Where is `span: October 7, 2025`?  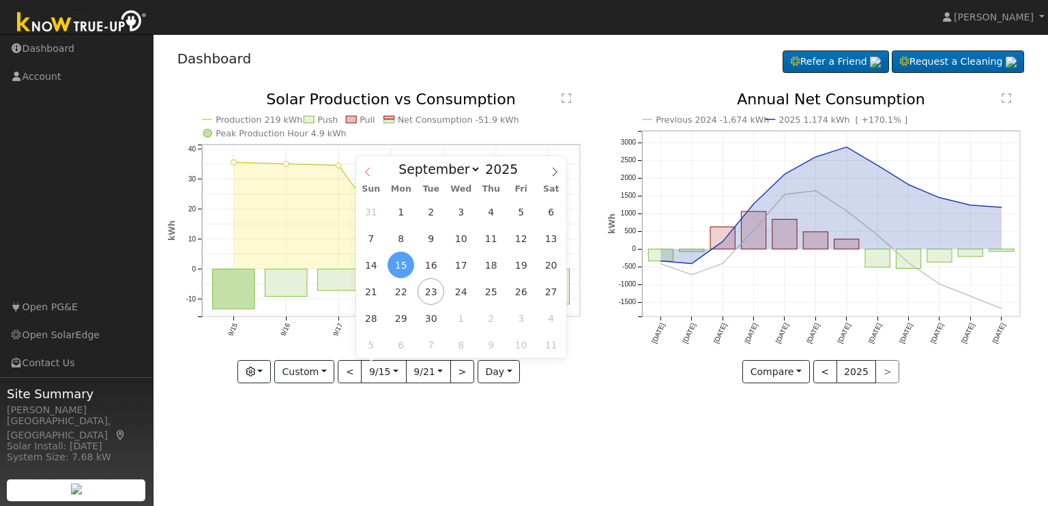 span: October 7, 2025 is located at coordinates (431, 345).